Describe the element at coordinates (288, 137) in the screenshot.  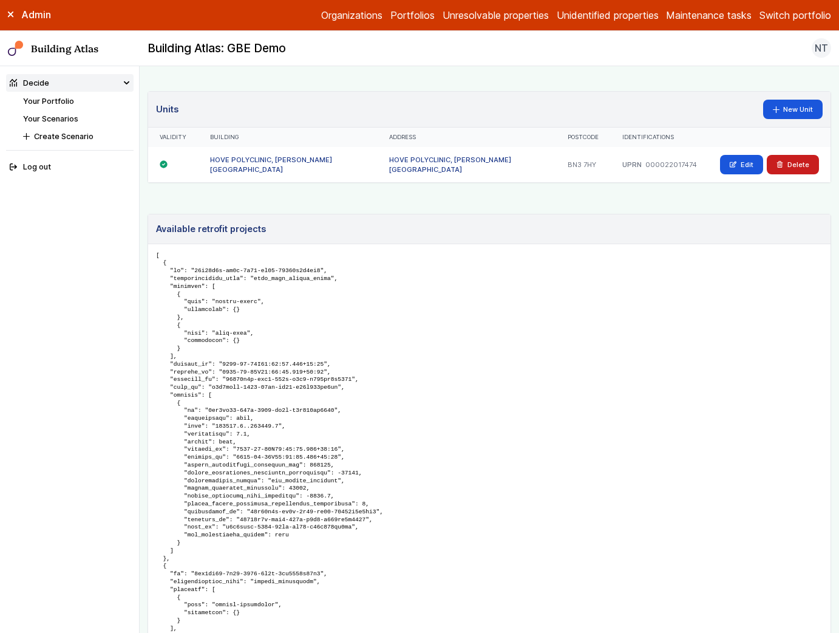
I see `div: Building` at that location.